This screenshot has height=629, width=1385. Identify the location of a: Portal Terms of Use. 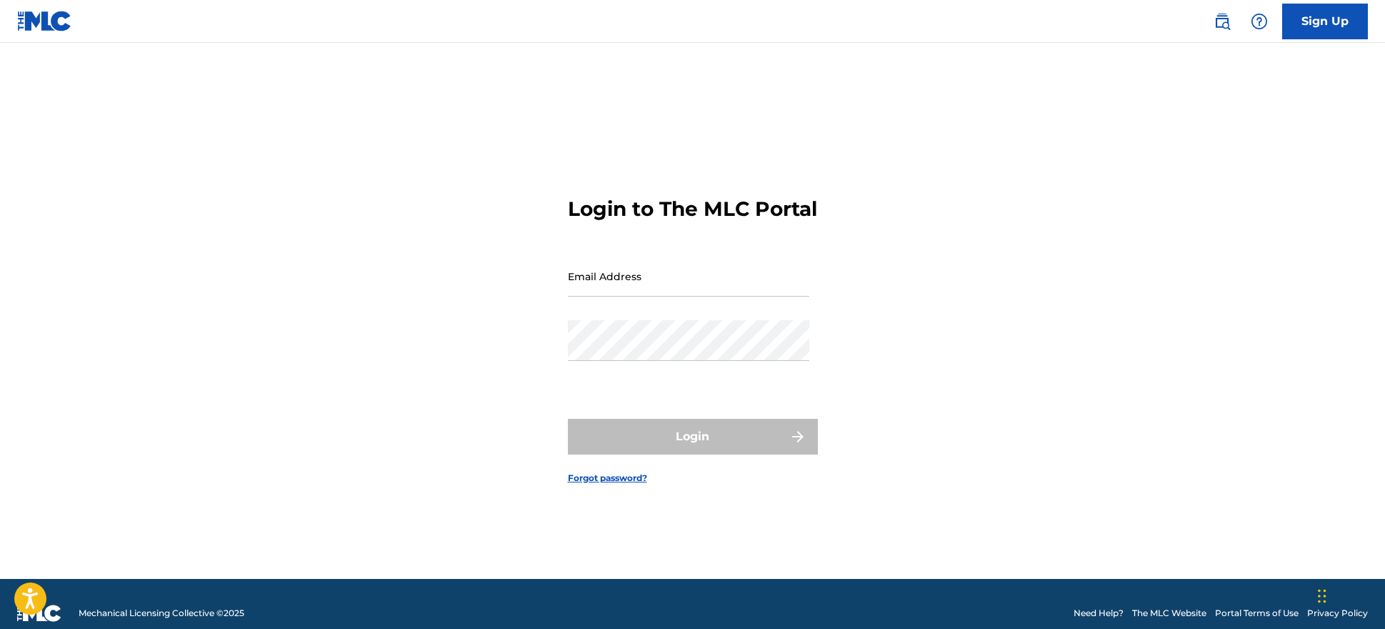
(1257, 613).